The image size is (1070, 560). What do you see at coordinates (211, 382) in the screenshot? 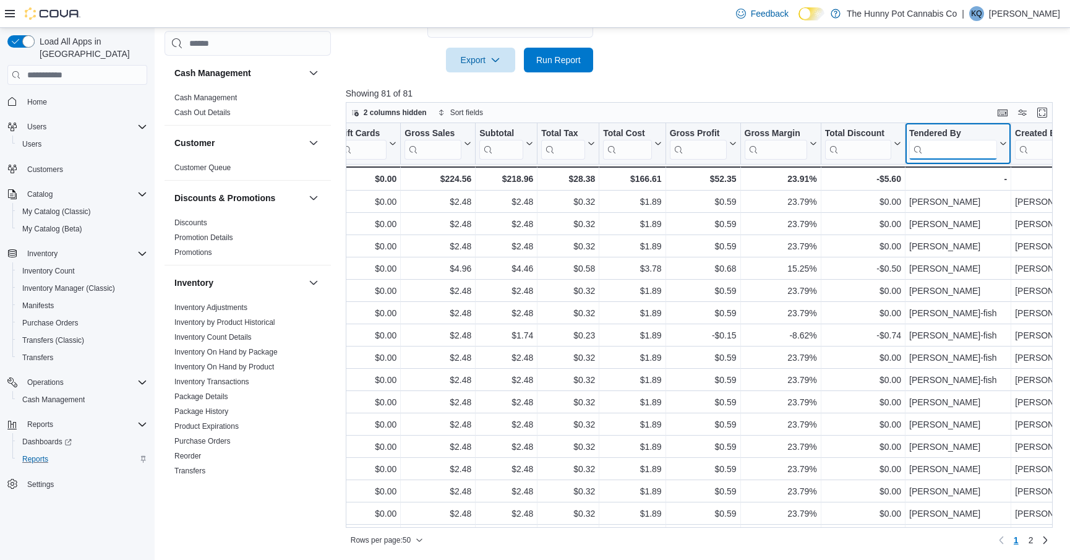
I see `span: Inventory Transactions` at bounding box center [211, 382].